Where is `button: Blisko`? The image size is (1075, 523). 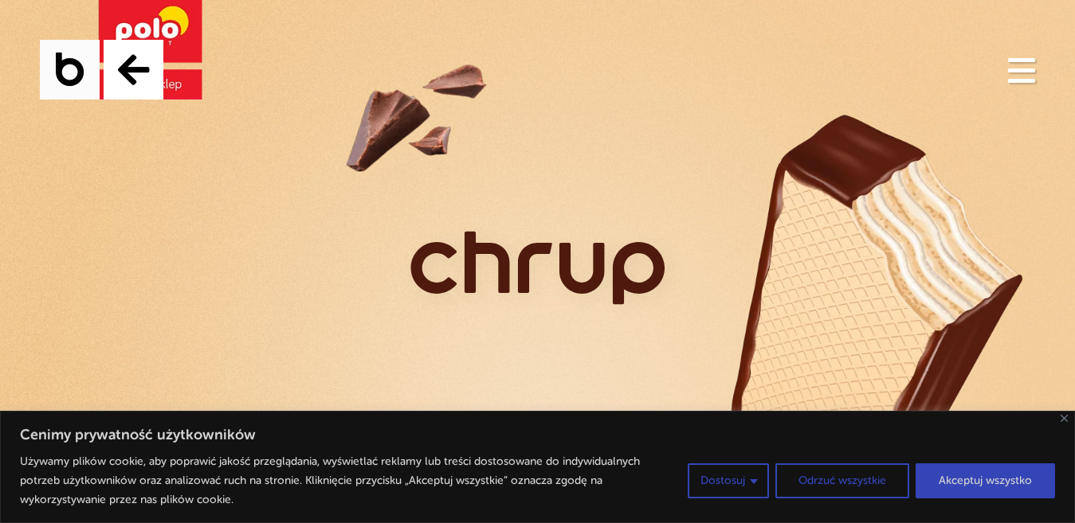
button: Blisko is located at coordinates (1064, 418).